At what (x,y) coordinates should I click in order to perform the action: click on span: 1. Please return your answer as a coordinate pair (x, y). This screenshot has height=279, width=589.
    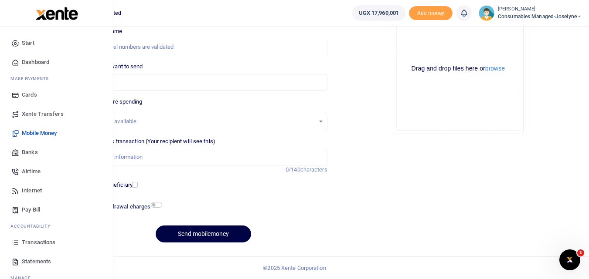
    Looking at the image, I should click on (581, 253).